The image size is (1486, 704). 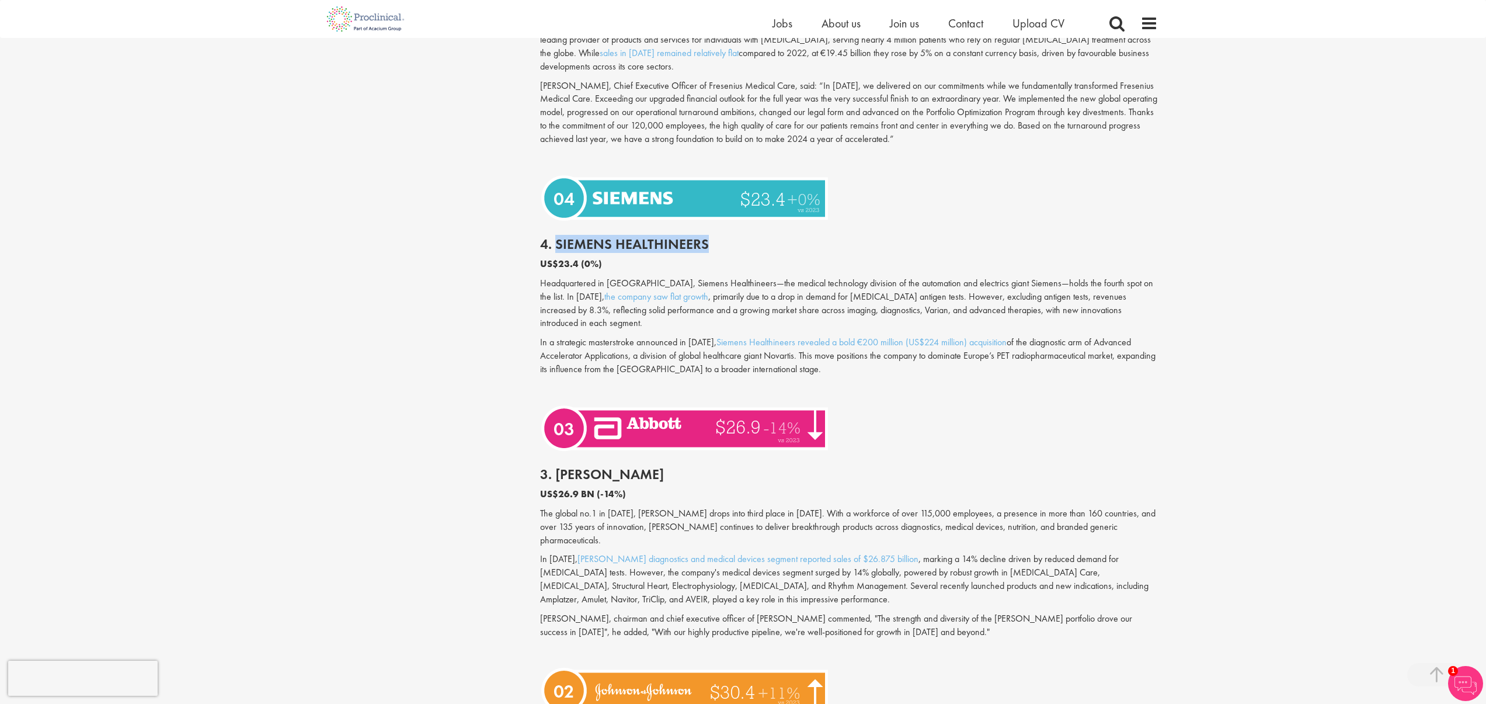 I want to click on span: 1, so click(x=1453, y=670).